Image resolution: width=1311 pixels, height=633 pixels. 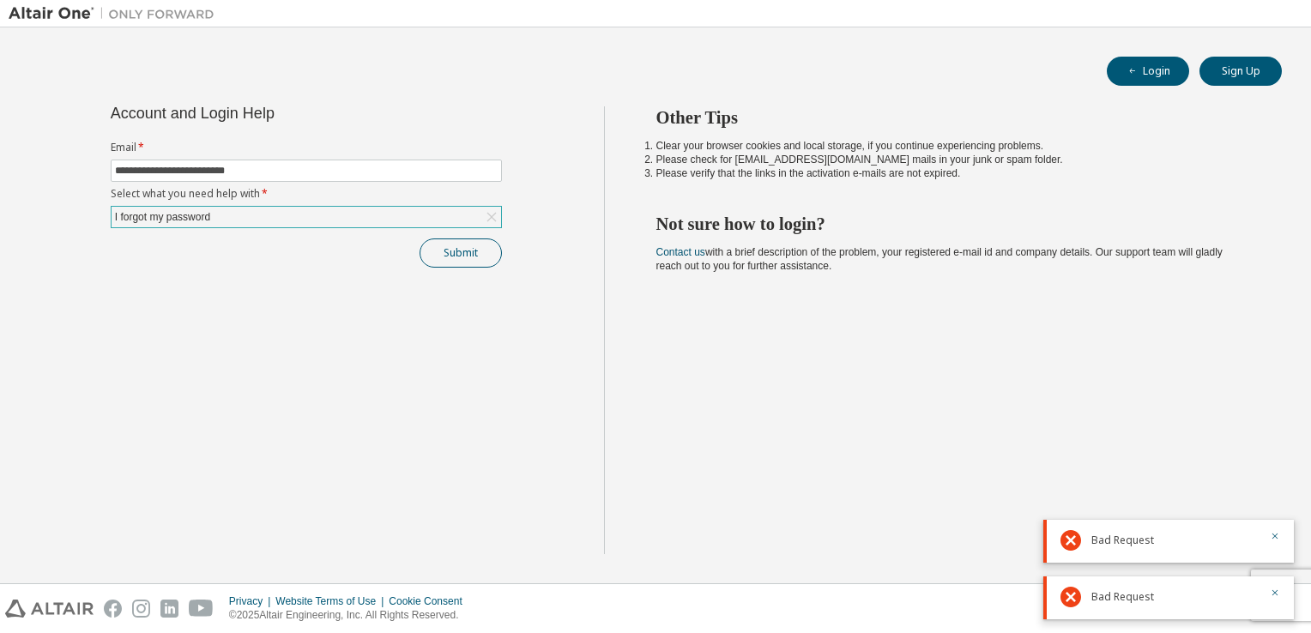 I want to click on img: altair_logo.svg, so click(x=49, y=608).